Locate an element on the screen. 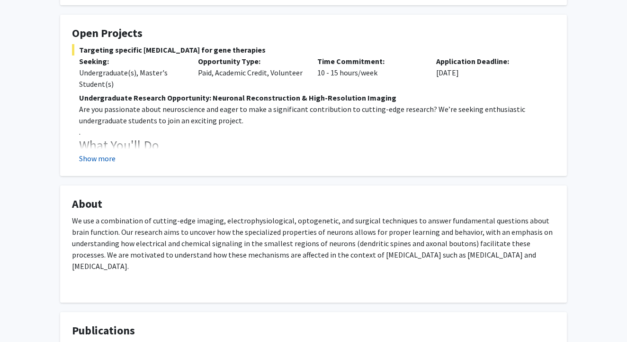 This screenshot has height=342, width=627. h4: About is located at coordinates (314, 204).